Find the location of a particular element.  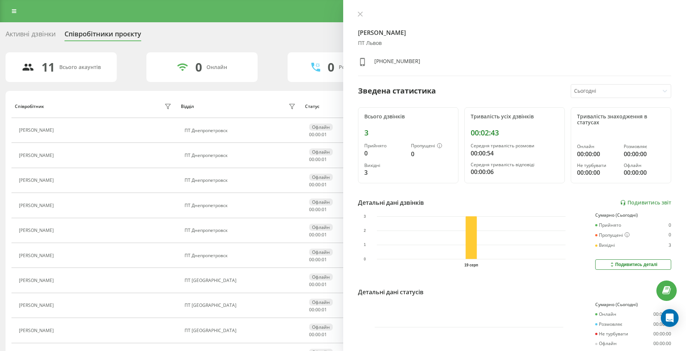

div: Всього дзвінків is located at coordinates (408, 116).